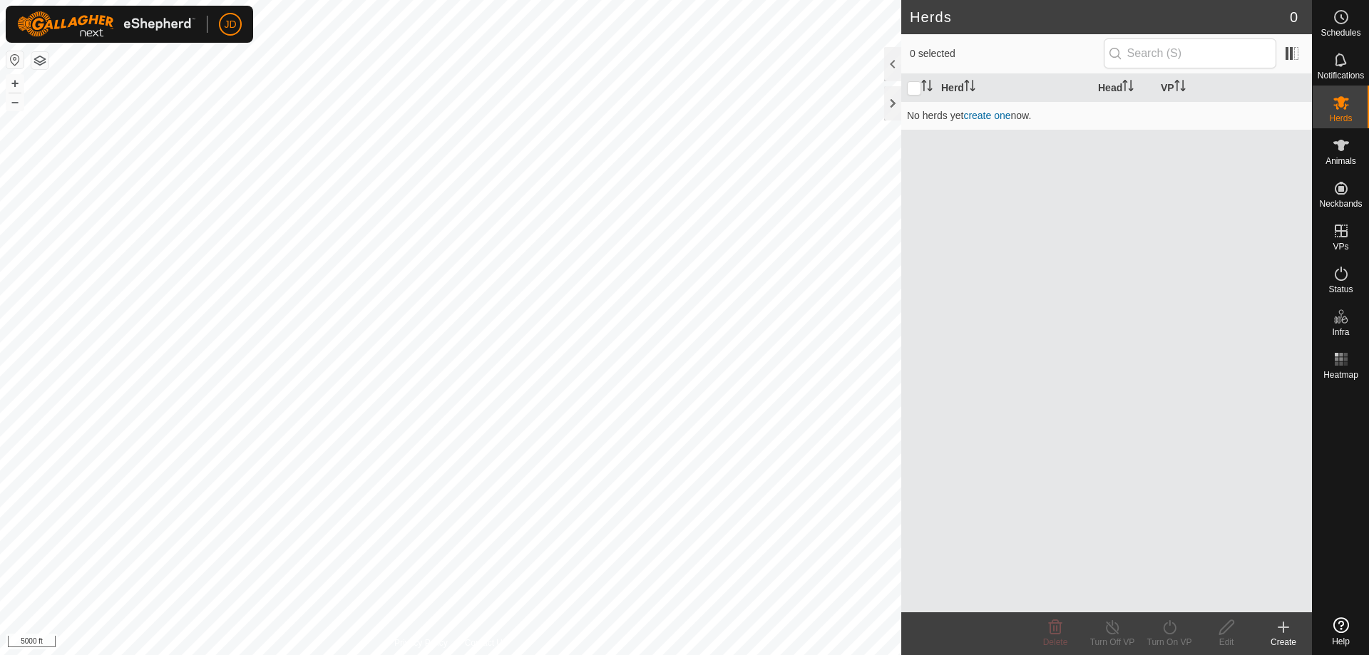 The height and width of the screenshot is (655, 1369). What do you see at coordinates (1340, 33) in the screenshot?
I see `span: Schedules` at bounding box center [1340, 33].